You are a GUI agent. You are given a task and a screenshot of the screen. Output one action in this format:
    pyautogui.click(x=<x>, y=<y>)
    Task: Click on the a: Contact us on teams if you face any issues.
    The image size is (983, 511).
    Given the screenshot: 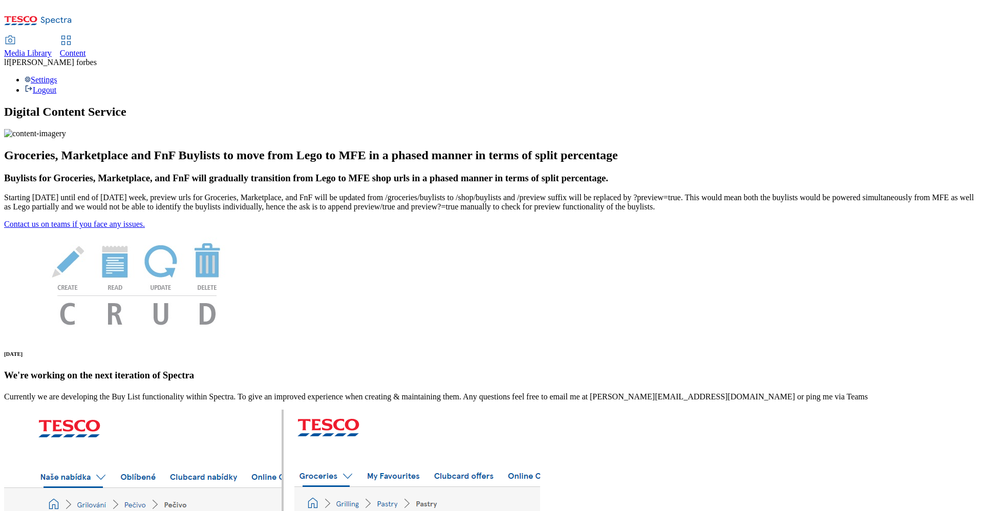 What is the action you would take?
    pyautogui.click(x=74, y=224)
    